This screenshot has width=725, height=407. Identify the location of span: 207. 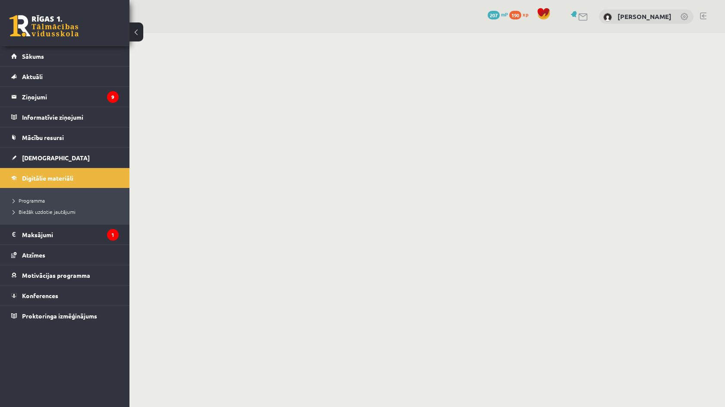
(494, 15).